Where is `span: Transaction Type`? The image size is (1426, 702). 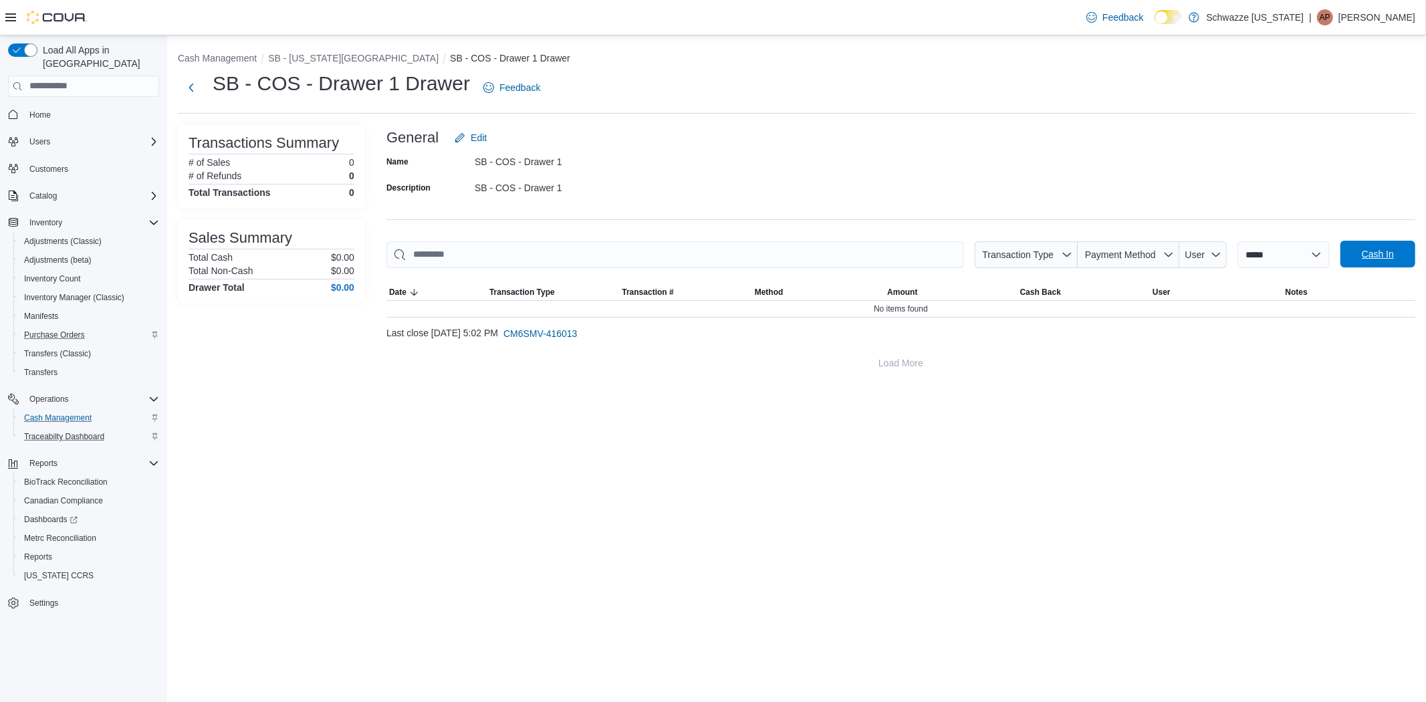 span: Transaction Type is located at coordinates (1018, 255).